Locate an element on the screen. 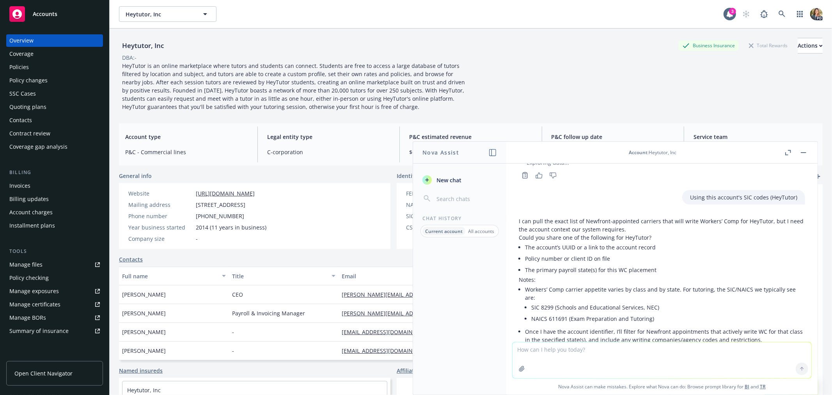 This screenshot has height=395, width=832. span: New chat is located at coordinates (448, 180).